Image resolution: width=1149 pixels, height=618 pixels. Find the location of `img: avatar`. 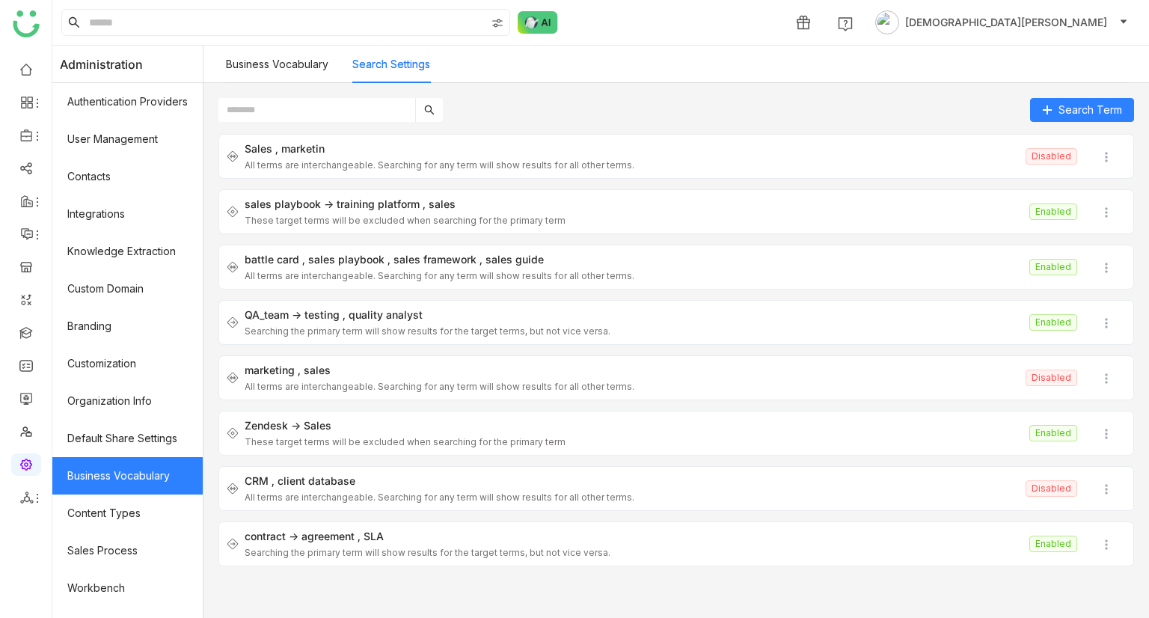

img: avatar is located at coordinates (887, 22).